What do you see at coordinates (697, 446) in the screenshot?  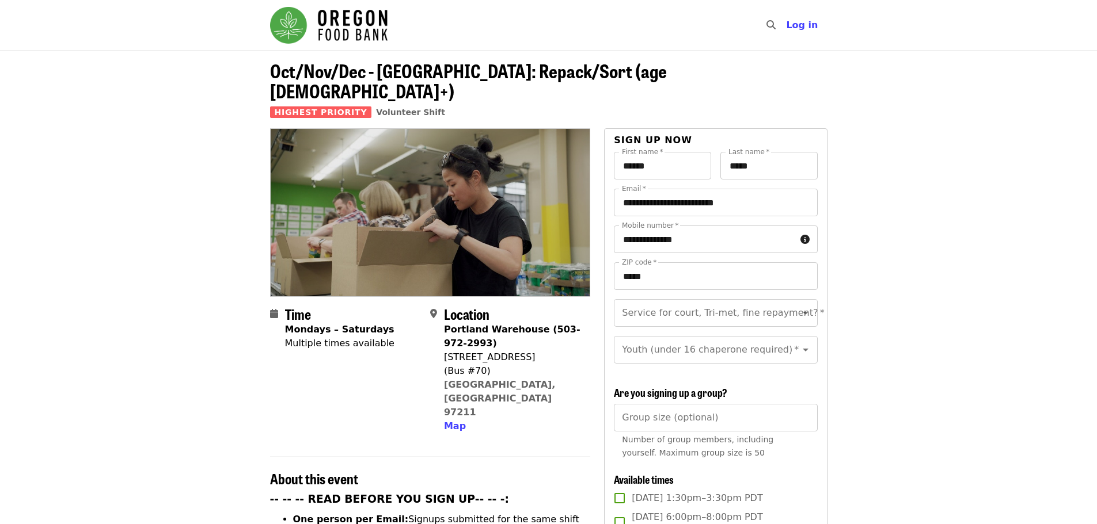 I see `span: Number of group members, including yourself. Maximum group size is 50` at bounding box center [697, 446].